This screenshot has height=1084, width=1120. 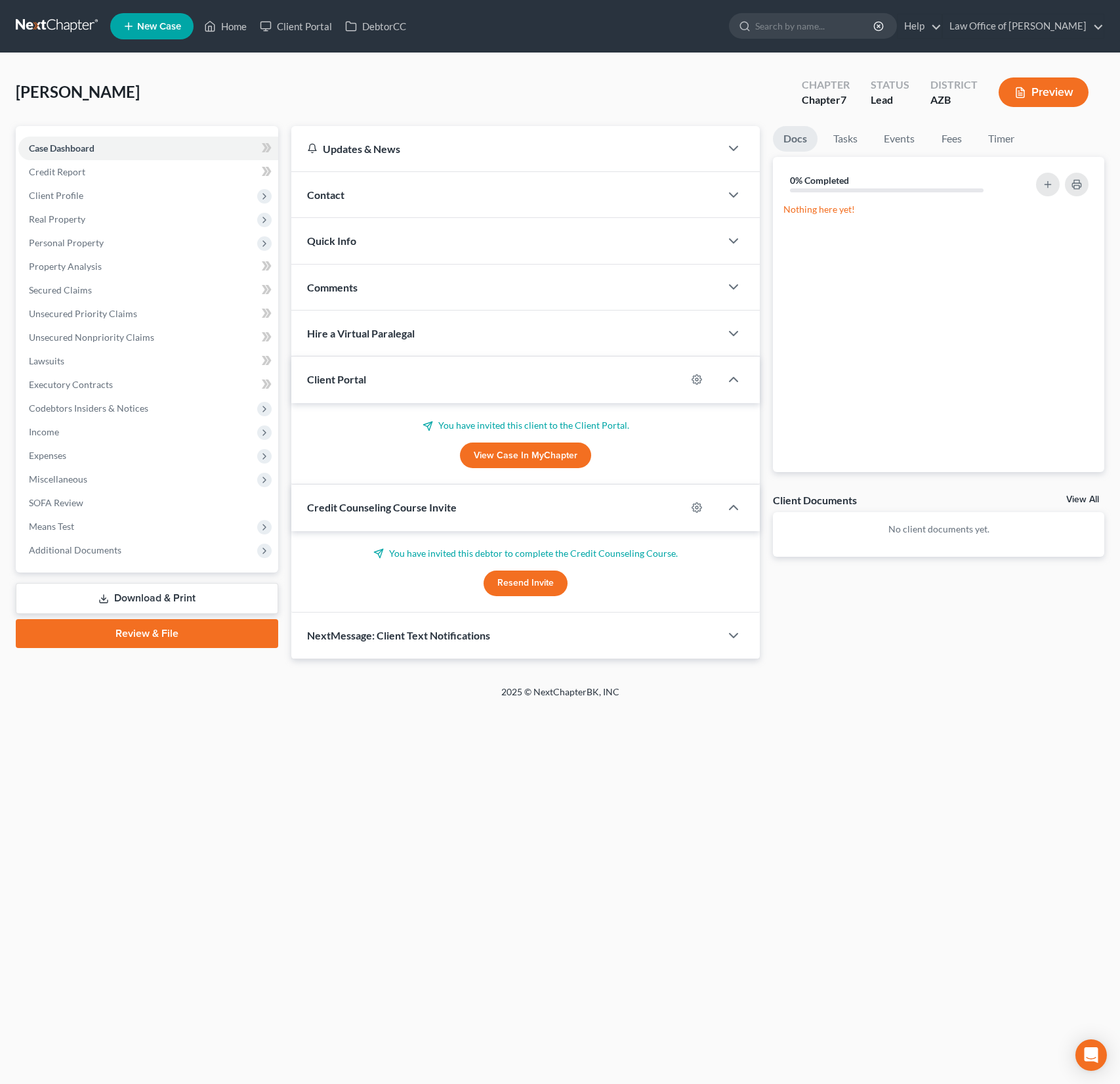 I want to click on span: Quick Info, so click(x=331, y=240).